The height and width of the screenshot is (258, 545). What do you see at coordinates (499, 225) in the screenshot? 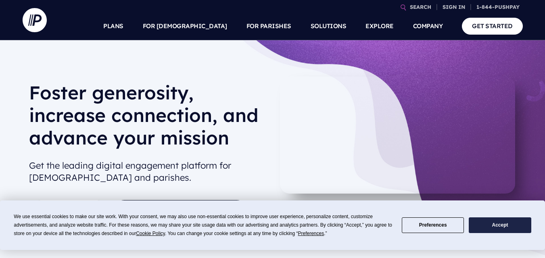
I see `button: Accept` at bounding box center [499, 225].